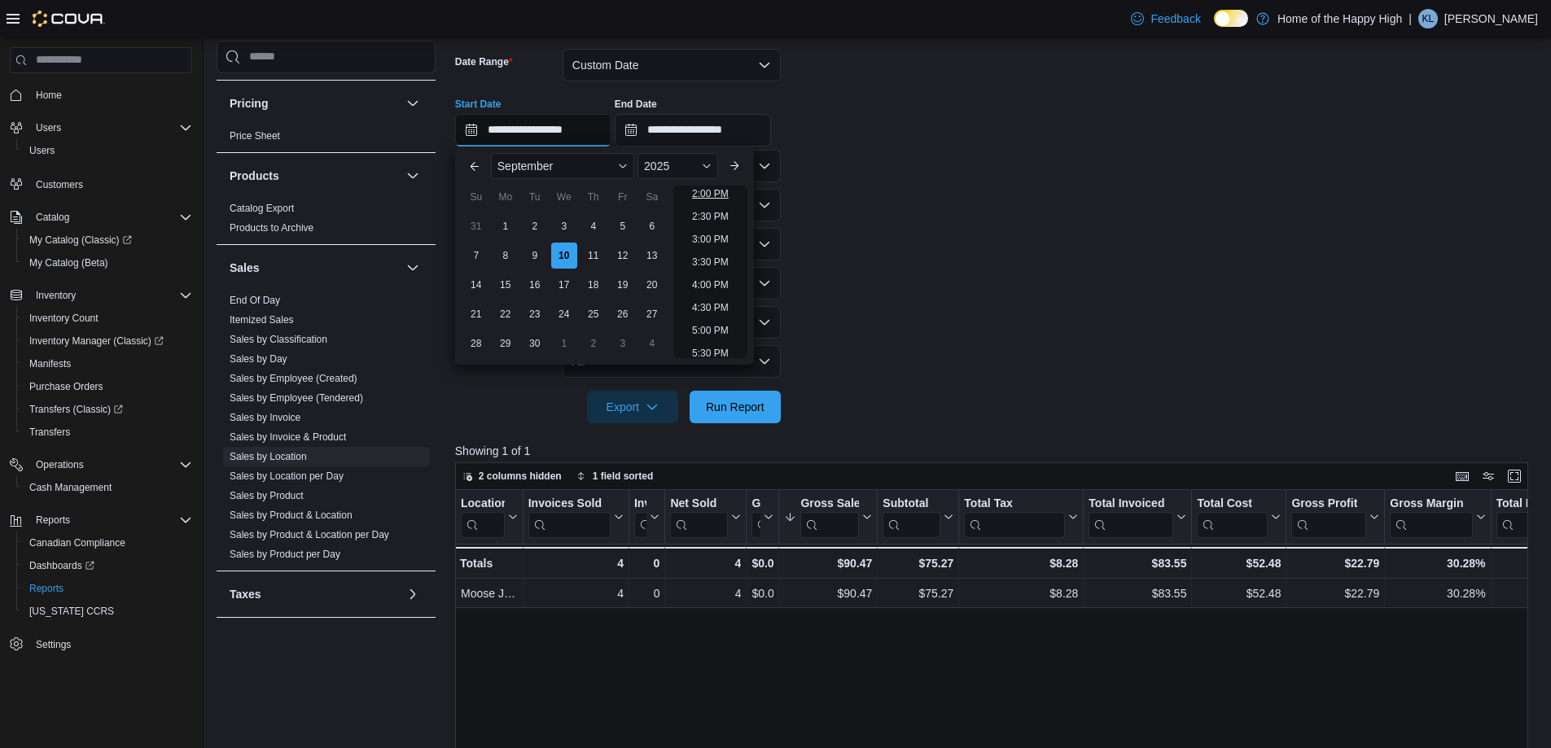 This screenshot has height=748, width=1551. I want to click on a: Customers, so click(59, 185).